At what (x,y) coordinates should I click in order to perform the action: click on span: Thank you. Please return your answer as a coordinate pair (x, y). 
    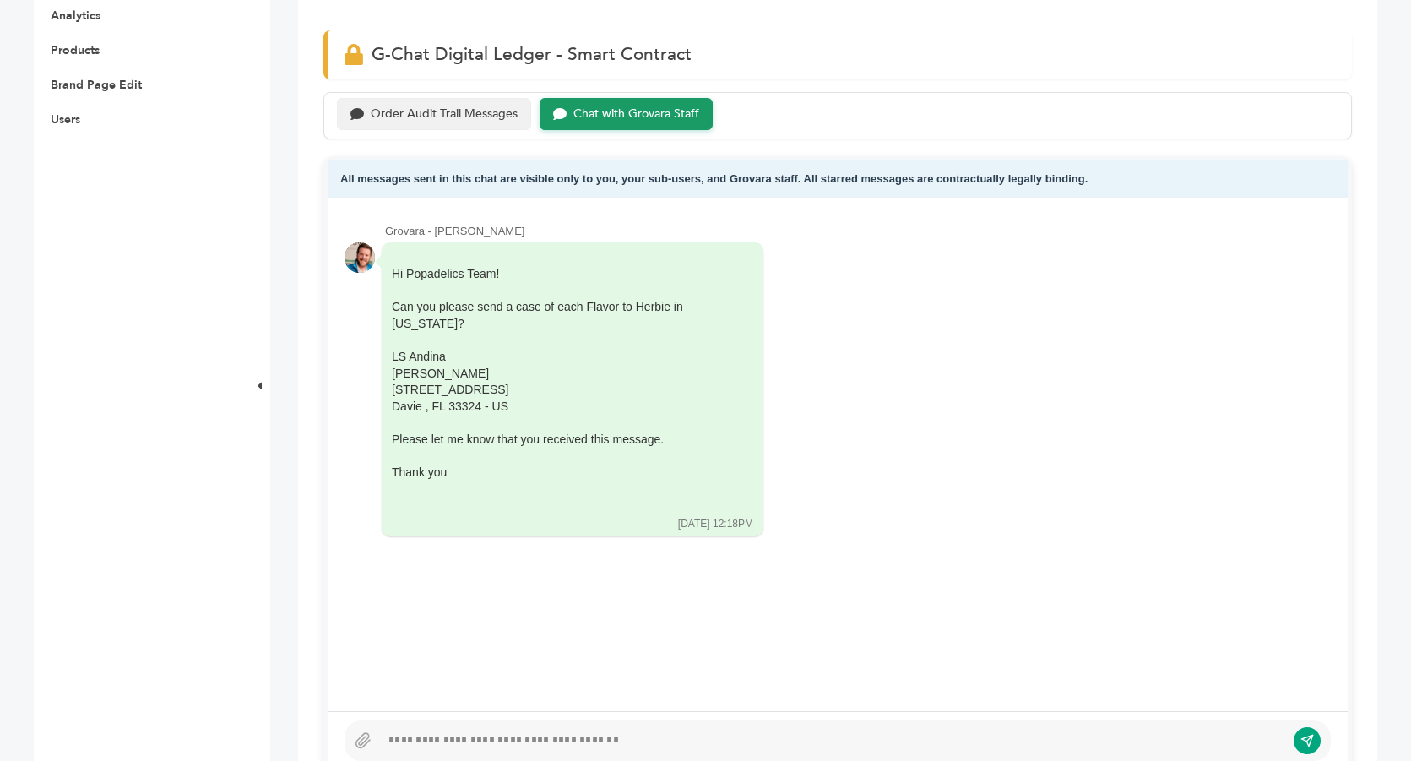
    Looking at the image, I should click on (419, 472).